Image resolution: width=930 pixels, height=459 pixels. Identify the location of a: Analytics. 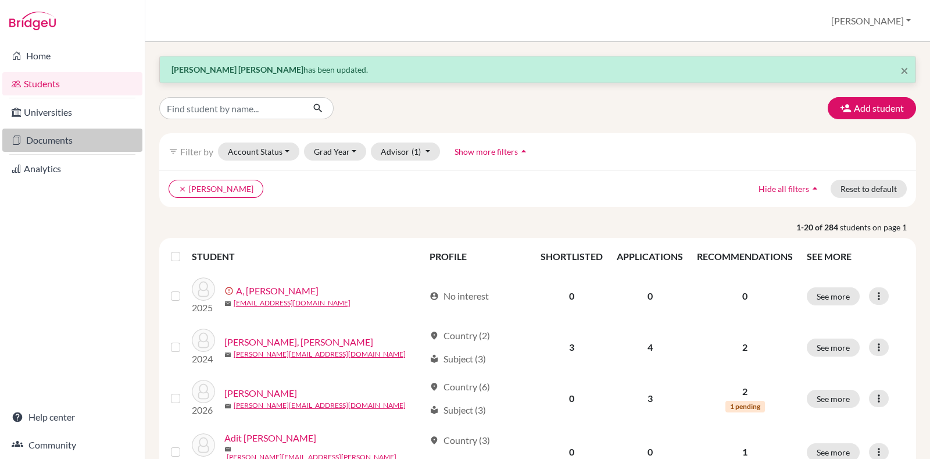
(72, 169).